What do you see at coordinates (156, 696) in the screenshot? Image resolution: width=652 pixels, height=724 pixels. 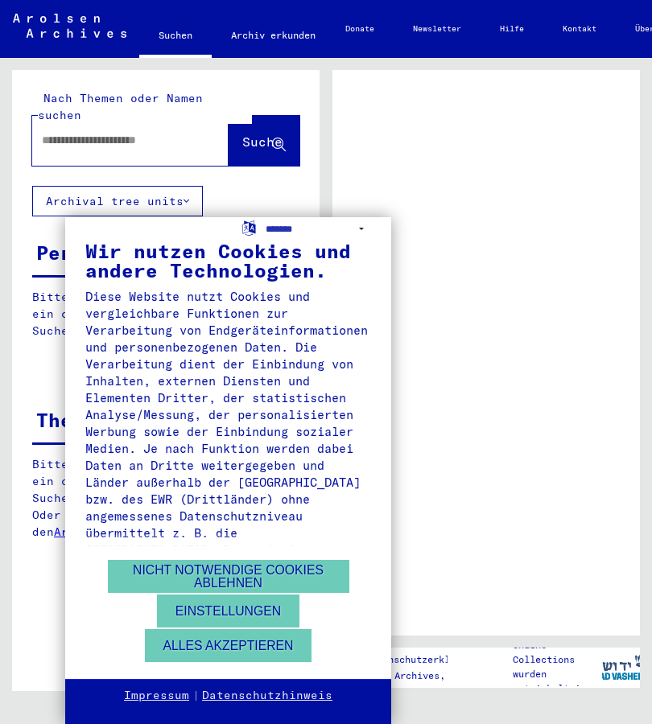 I see `a: Impressum` at bounding box center [156, 696].